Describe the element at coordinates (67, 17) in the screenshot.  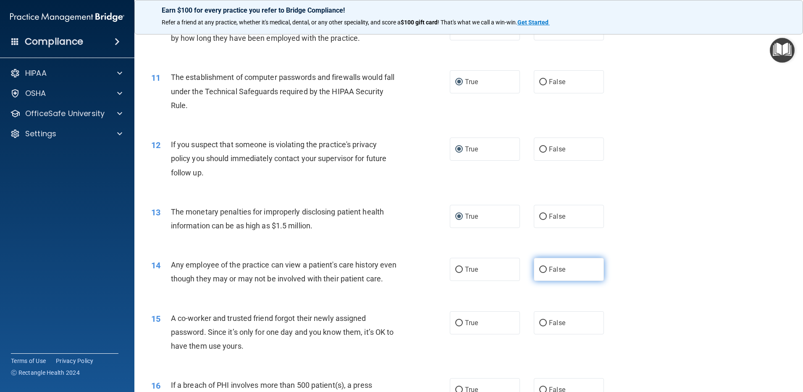
I see `img: PMB logo` at that location.